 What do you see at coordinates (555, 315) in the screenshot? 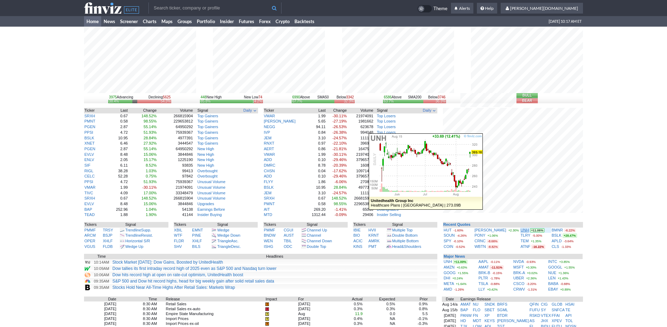
I see `a: FFAI` at bounding box center [555, 315].